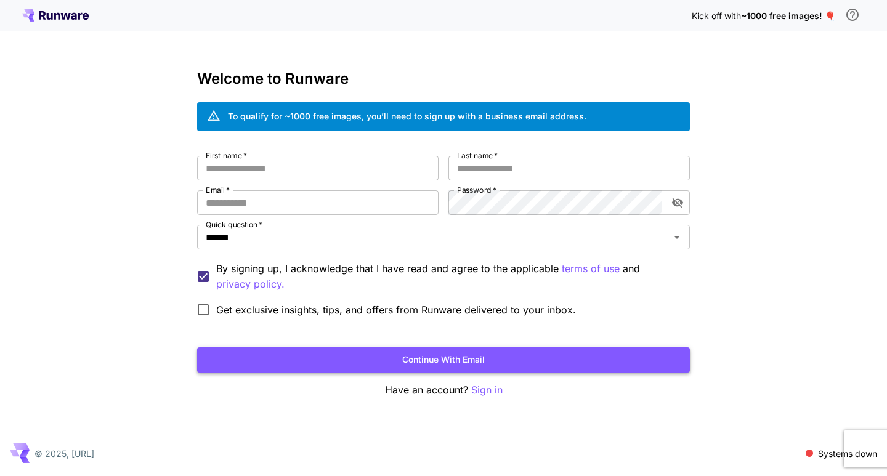  What do you see at coordinates (250, 284) in the screenshot?
I see `p: privacy policy.` at bounding box center [250, 284].